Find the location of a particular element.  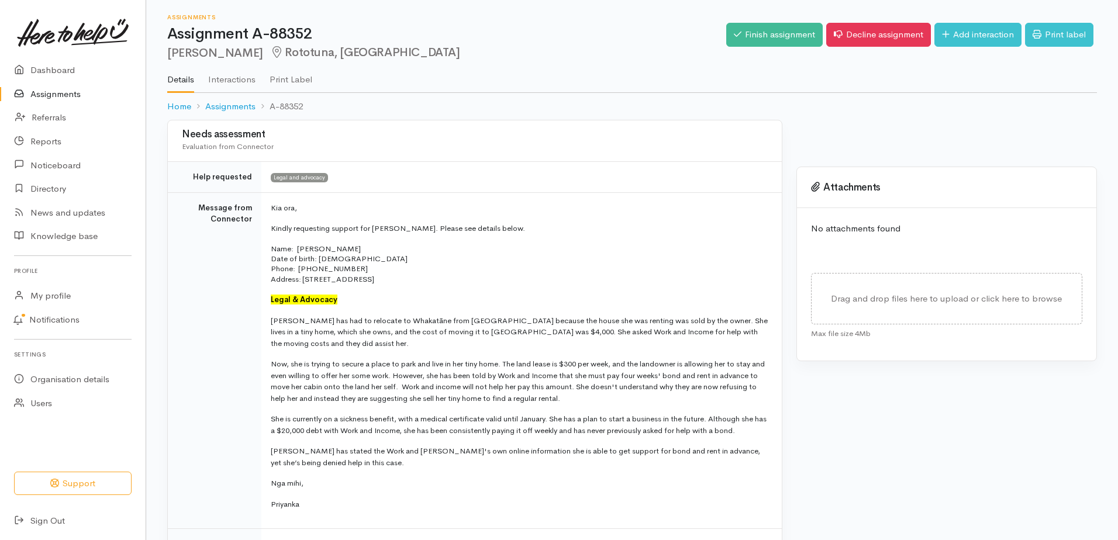

h1: Assignment A-88352 is located at coordinates (447, 34).